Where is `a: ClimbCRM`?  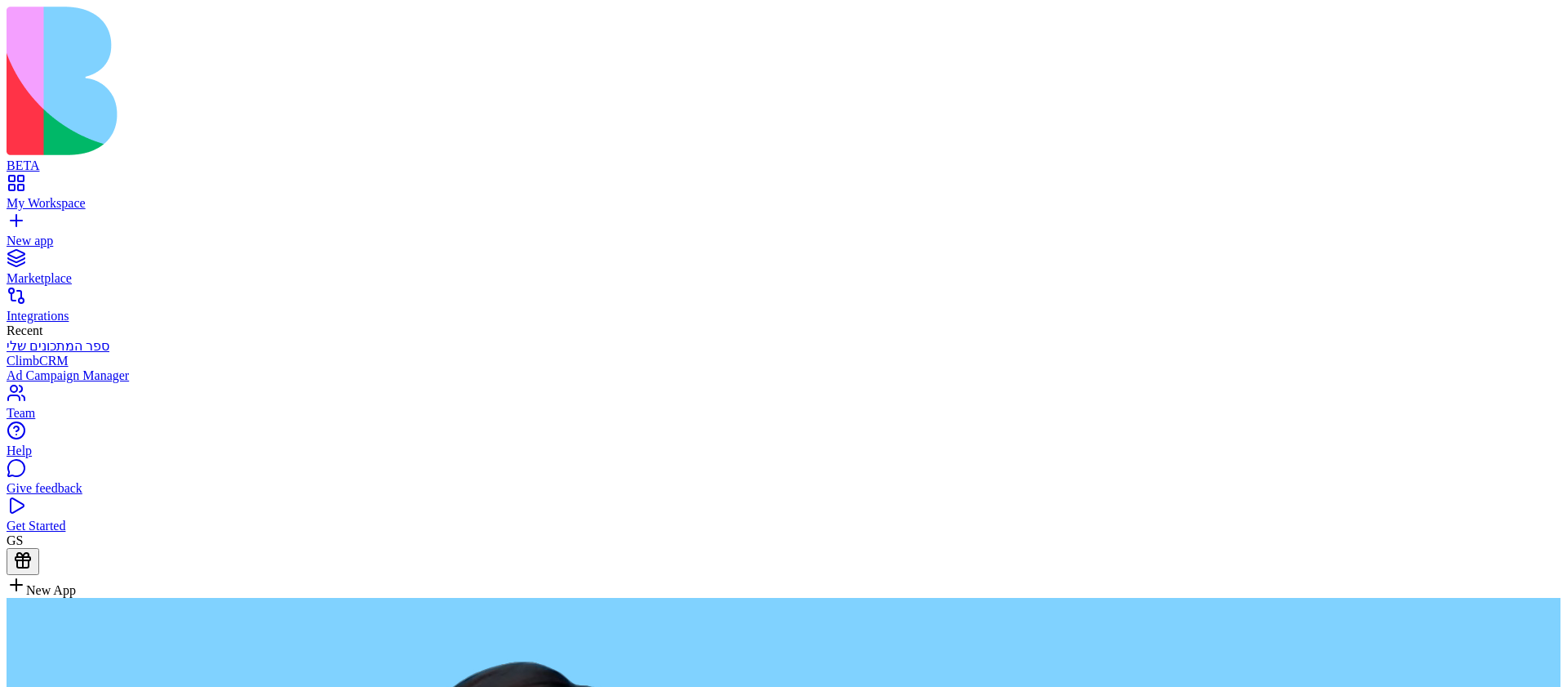
a: ClimbCRM is located at coordinates (784, 361).